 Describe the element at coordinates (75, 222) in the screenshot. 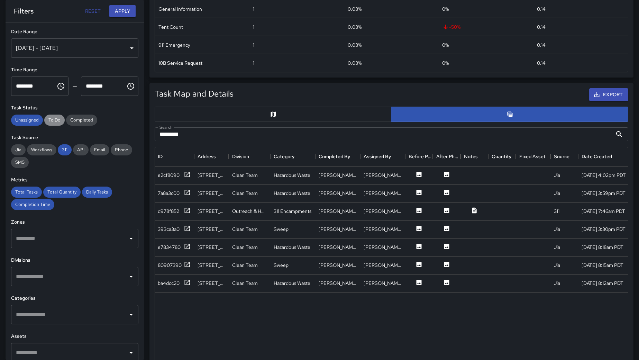

I see `h6: Zones` at that location.